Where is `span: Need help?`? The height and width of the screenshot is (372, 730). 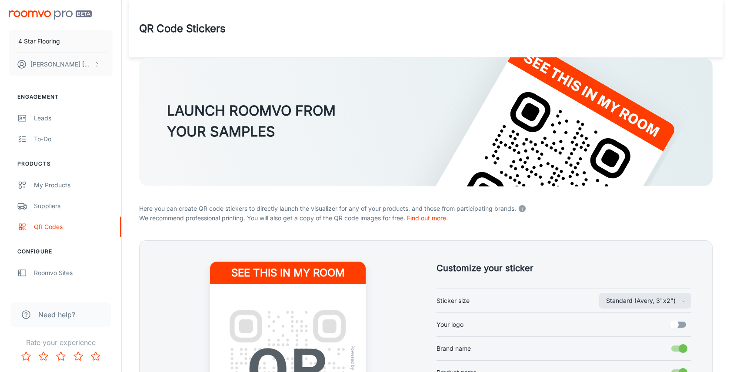
span: Need help? is located at coordinates (56, 315).